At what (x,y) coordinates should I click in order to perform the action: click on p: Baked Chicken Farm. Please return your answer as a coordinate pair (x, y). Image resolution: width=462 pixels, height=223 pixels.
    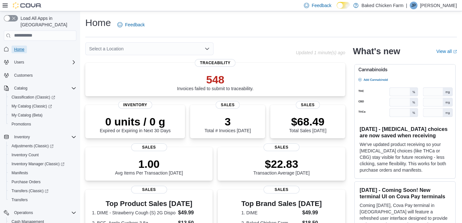
    Looking at the image, I should click on (382, 5).